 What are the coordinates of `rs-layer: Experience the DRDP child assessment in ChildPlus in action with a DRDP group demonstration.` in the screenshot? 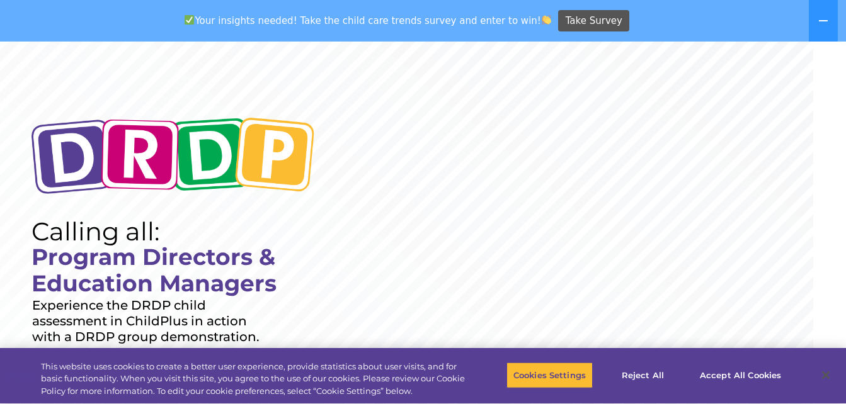 It's located at (152, 321).